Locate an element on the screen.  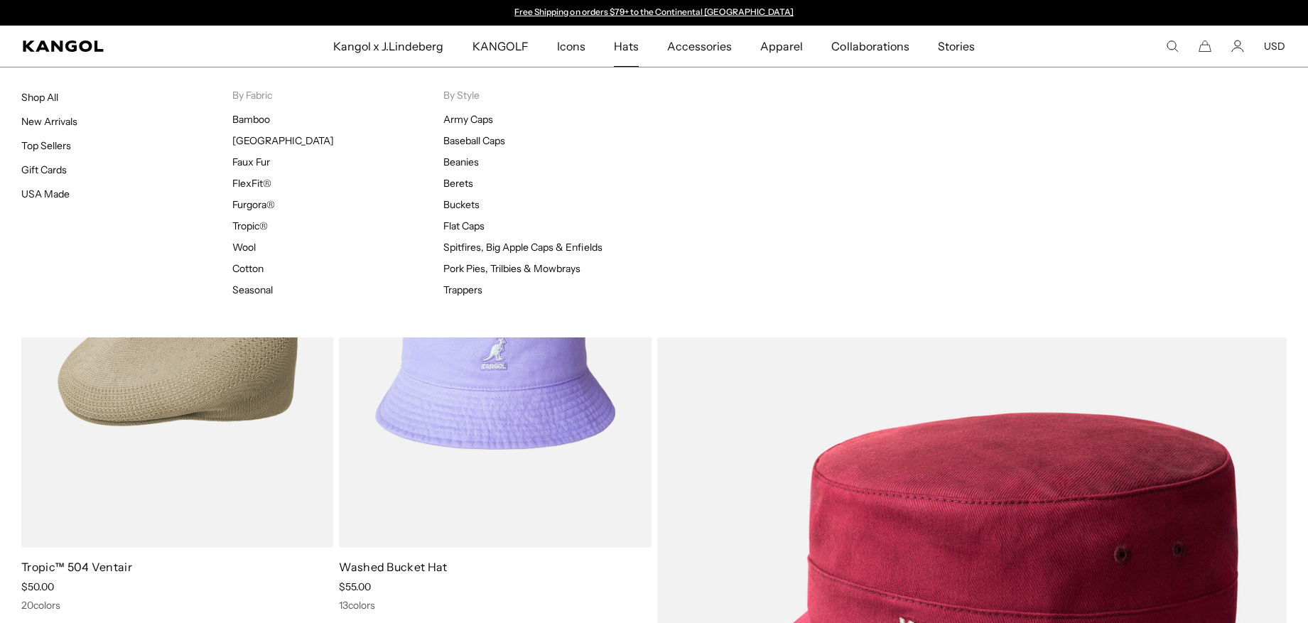
a: Tropic® is located at coordinates (250, 226).